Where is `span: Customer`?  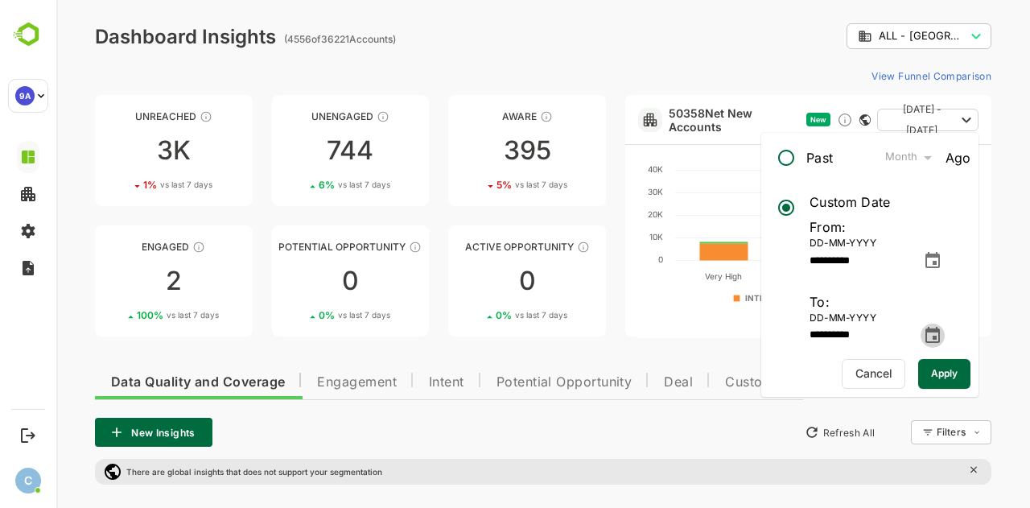
span: Customer is located at coordinates (699, 382).